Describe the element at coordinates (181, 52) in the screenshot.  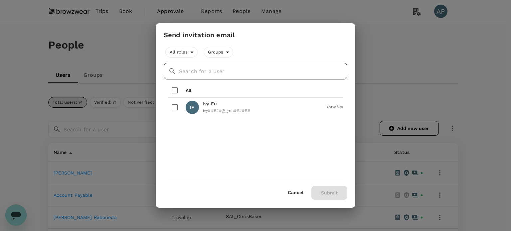
I see `div: All roles` at that location.